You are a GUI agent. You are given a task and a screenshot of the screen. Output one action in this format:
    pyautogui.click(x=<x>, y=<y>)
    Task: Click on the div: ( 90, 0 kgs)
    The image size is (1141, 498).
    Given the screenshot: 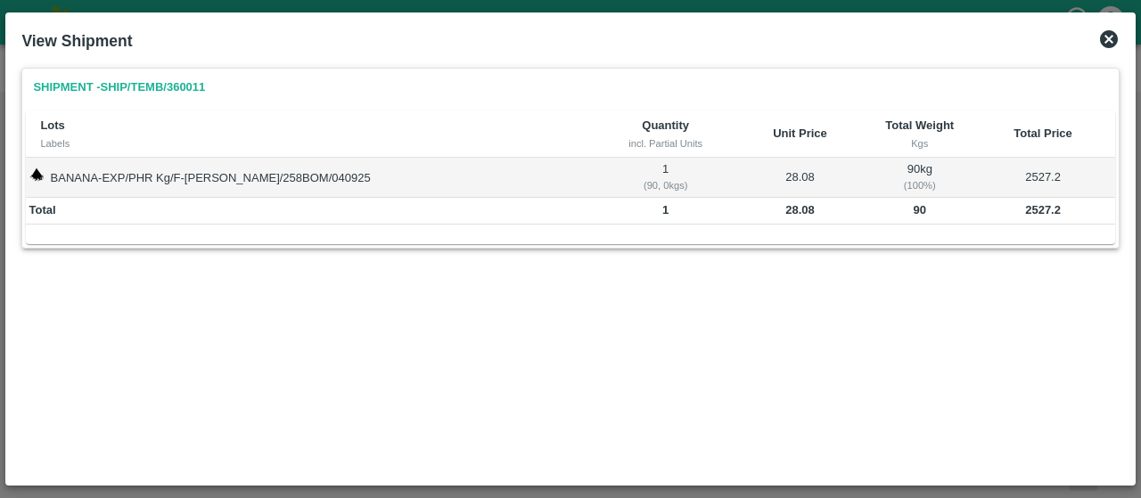 What is the action you would take?
    pyautogui.click(x=666, y=185)
    